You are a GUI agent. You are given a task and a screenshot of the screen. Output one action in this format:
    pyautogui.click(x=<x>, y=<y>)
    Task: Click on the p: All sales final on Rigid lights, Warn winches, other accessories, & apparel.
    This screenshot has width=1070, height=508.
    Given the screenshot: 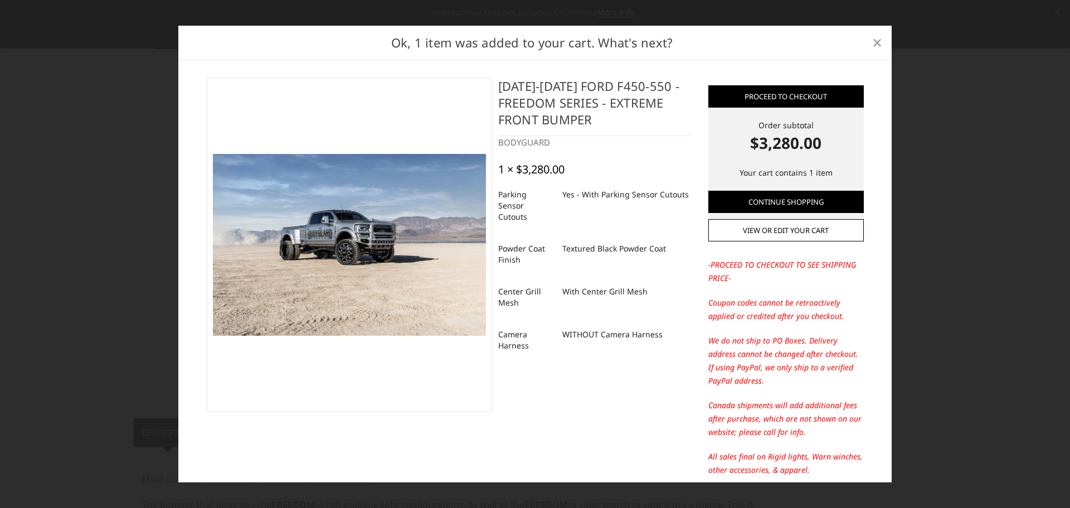 What is the action you would take?
    pyautogui.click(x=786, y=463)
    